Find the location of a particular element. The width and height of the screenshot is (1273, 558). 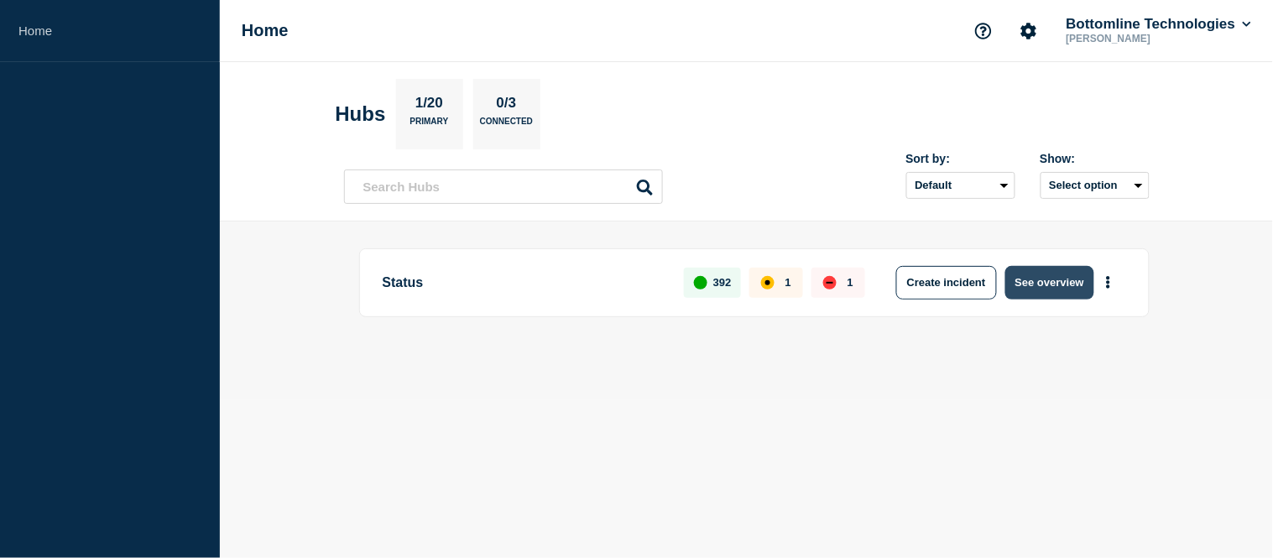

p: Status is located at coordinates (524, 283).